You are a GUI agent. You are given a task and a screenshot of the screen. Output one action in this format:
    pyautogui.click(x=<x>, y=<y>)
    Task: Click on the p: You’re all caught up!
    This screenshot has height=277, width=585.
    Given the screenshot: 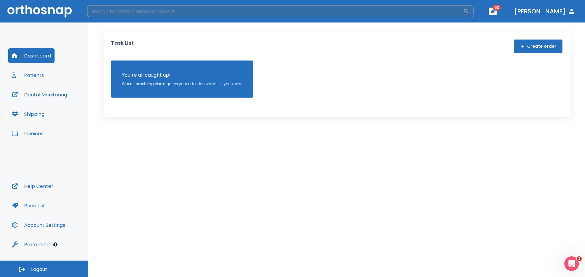 What is the action you would take?
    pyautogui.click(x=182, y=75)
    